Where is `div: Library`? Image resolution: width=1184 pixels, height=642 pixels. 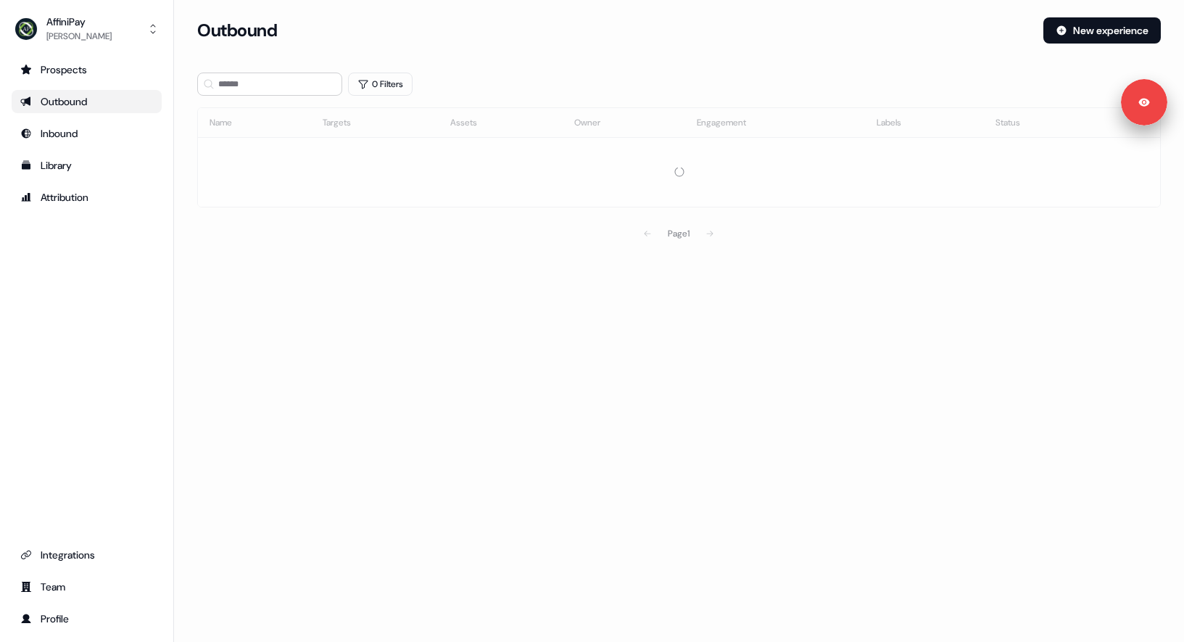 div: Library is located at coordinates (86, 165).